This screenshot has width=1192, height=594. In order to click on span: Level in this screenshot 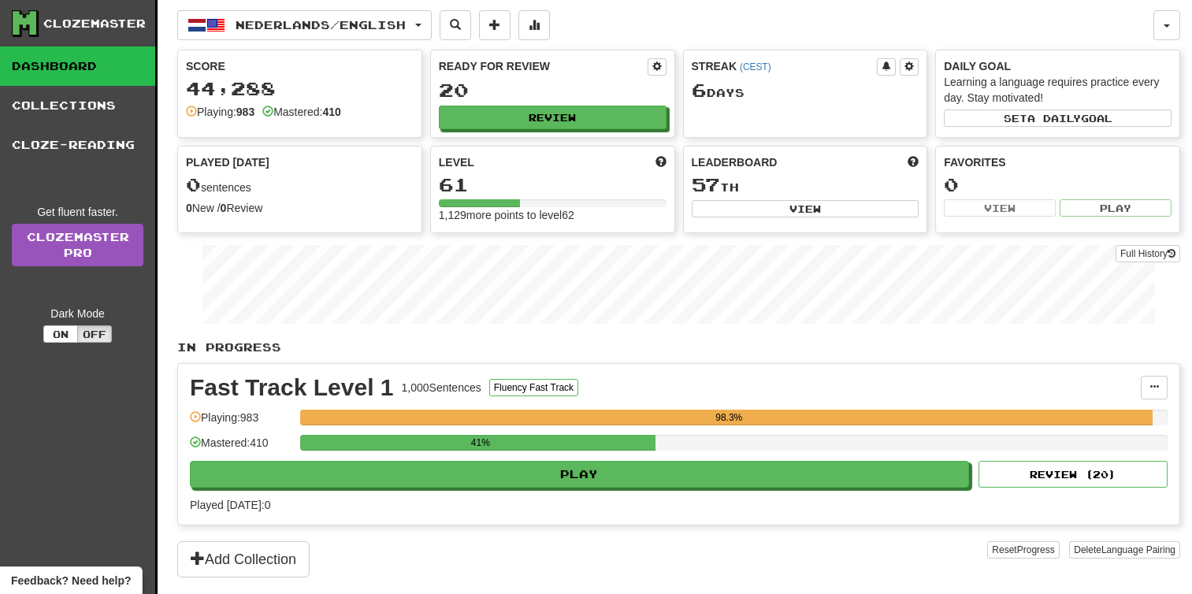, I will do `click(456, 162)`.